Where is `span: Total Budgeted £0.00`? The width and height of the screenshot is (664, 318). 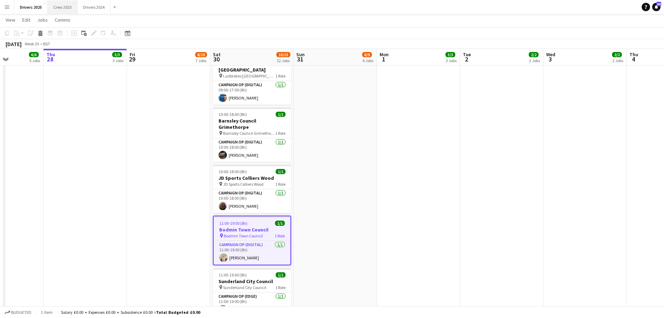
span: Total Budgeted £0.00 is located at coordinates (178, 312).